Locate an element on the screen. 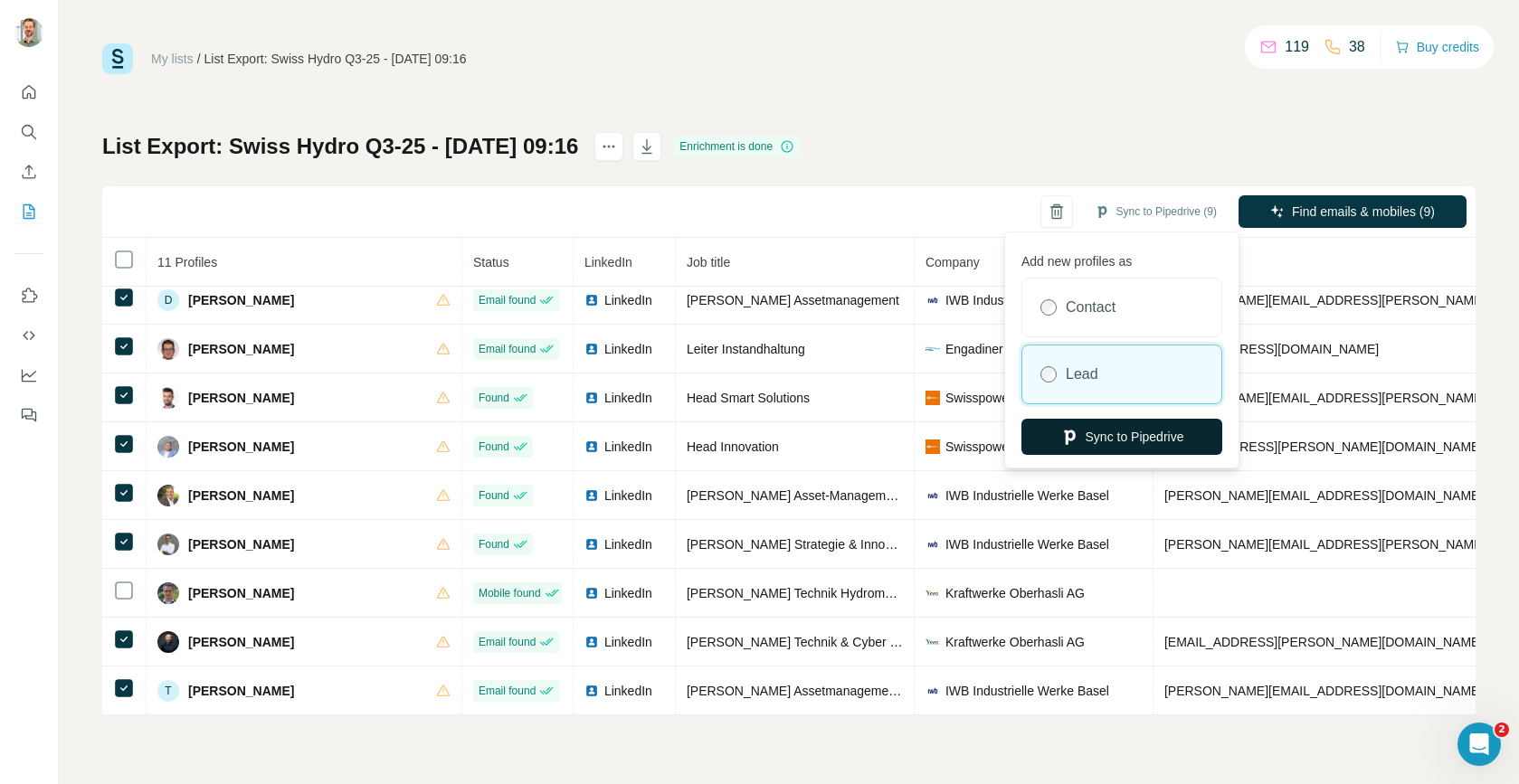 This screenshot has height=784, width=1519. span: Company is located at coordinates (953, 263).